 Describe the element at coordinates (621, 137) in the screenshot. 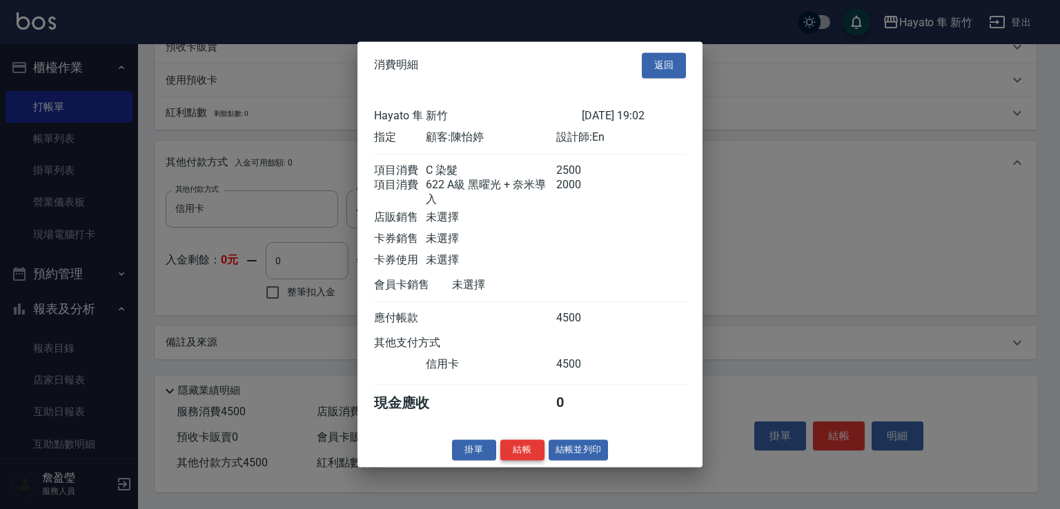

I see `div: 設計師: En` at that location.